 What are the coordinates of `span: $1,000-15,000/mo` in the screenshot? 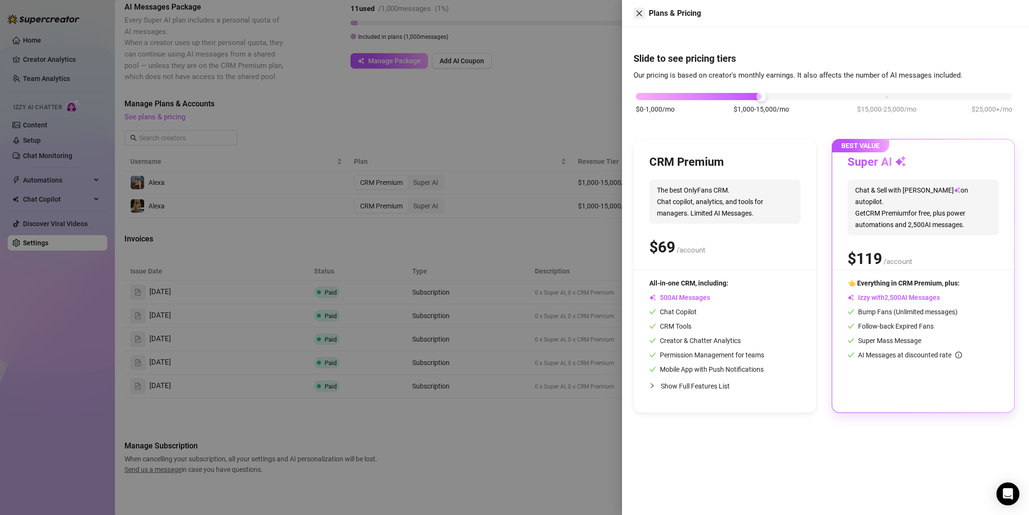 It's located at (761, 109).